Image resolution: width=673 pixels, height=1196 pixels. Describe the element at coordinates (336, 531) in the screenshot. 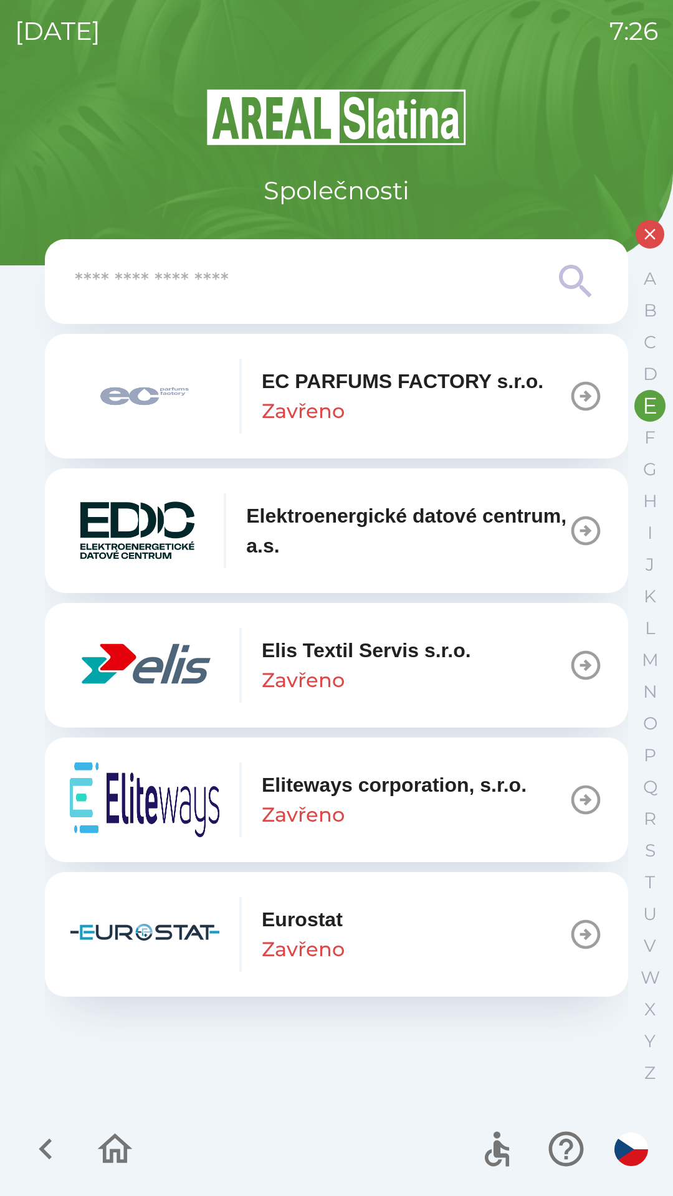

I see `button: Elektroenergické datové centrum, a.s.` at that location.